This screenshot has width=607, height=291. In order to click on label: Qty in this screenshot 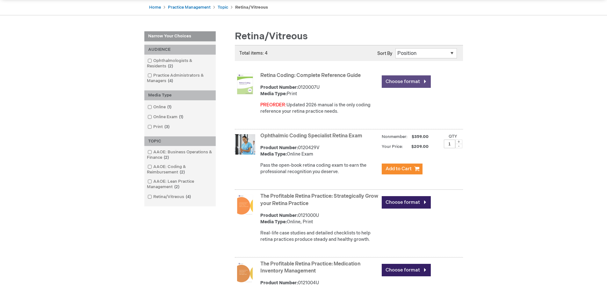, I will do `click(453, 136)`.